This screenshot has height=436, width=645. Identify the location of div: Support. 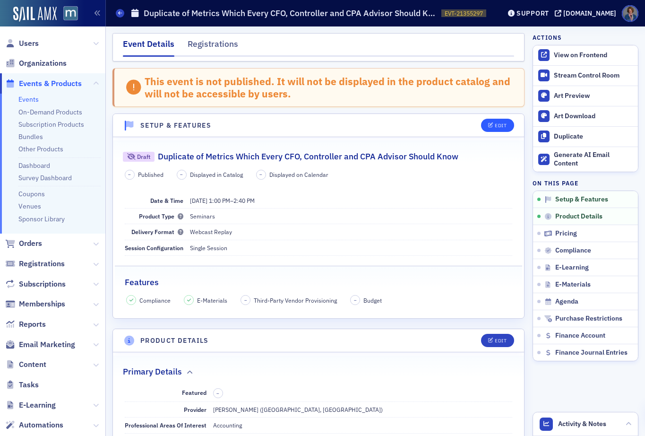
(533, 13).